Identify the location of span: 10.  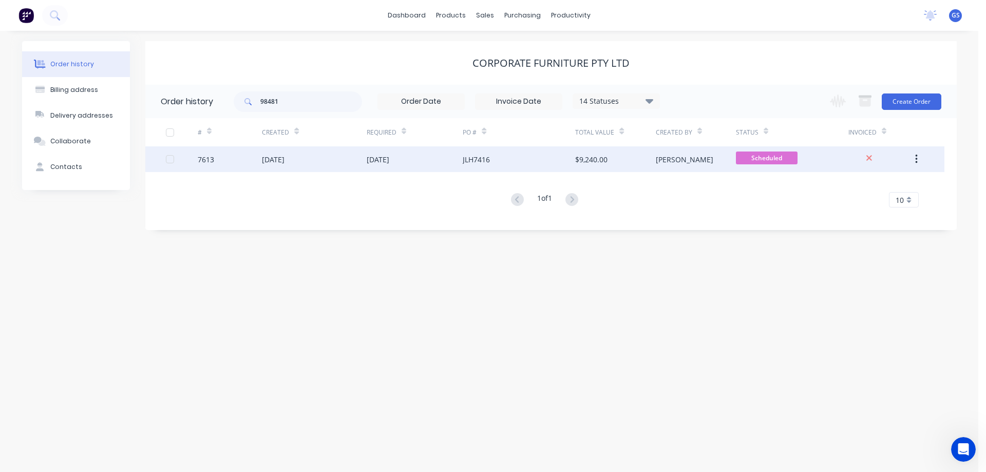
(899, 200).